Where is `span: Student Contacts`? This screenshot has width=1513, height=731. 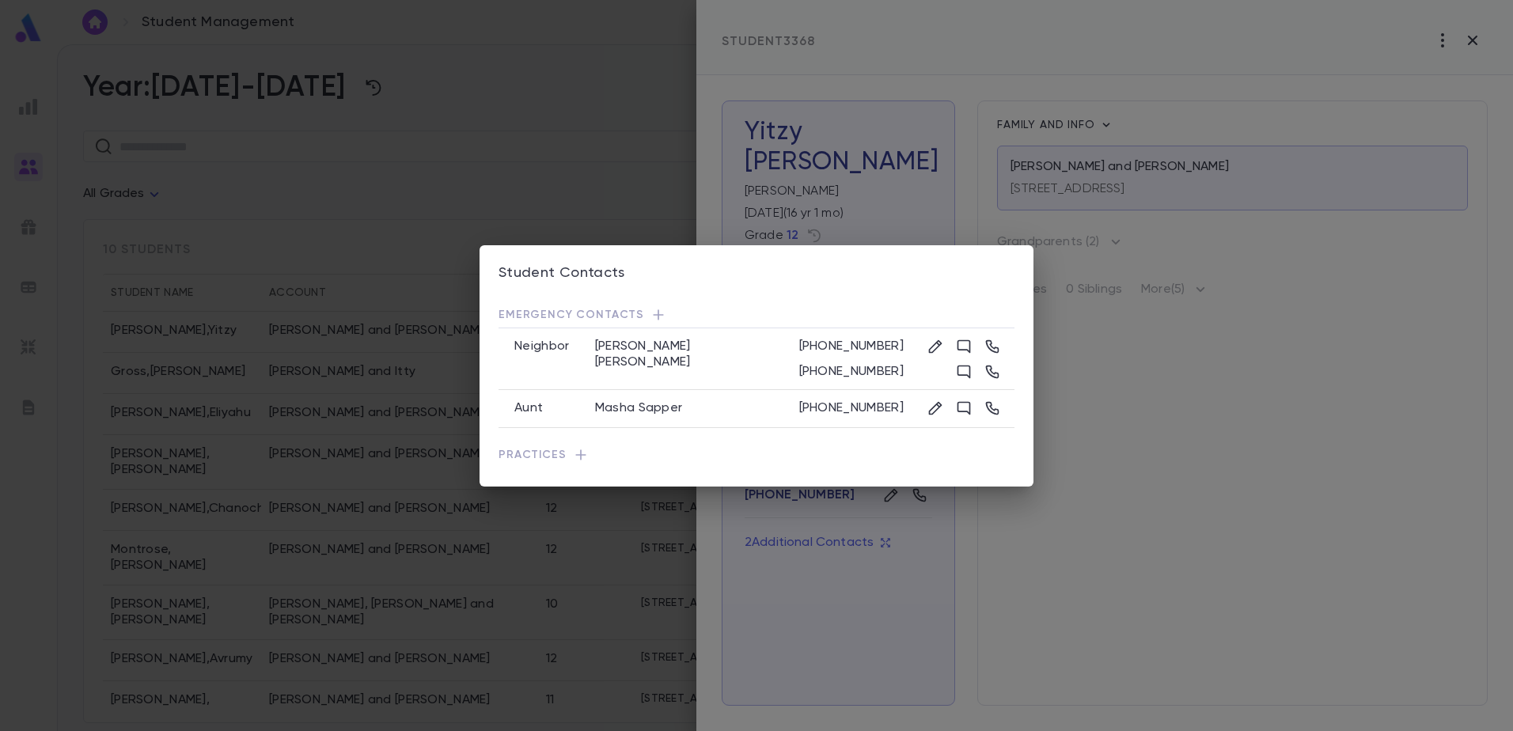
span: Student Contacts is located at coordinates (562, 273).